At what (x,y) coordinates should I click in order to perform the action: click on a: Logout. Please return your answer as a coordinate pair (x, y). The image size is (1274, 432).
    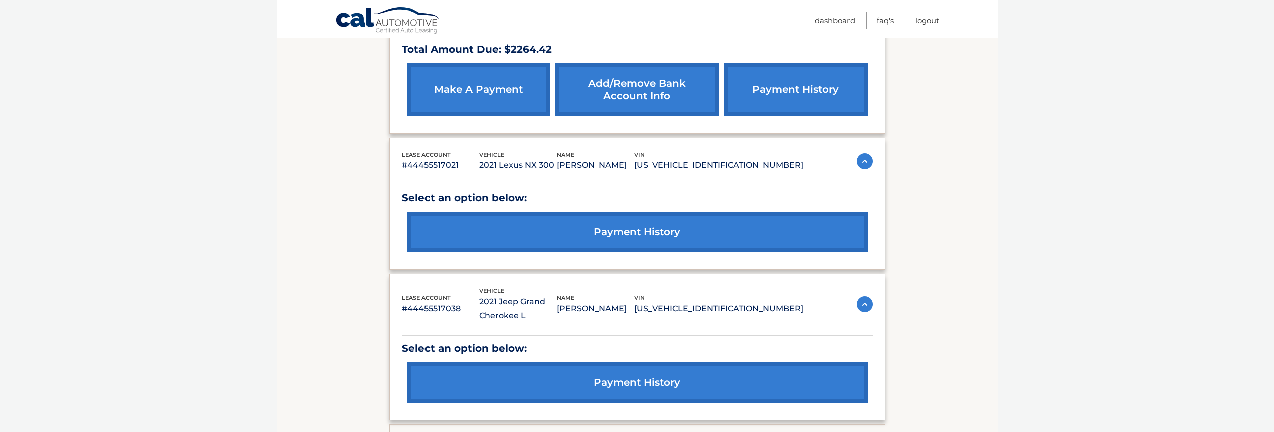
    Looking at the image, I should click on (927, 20).